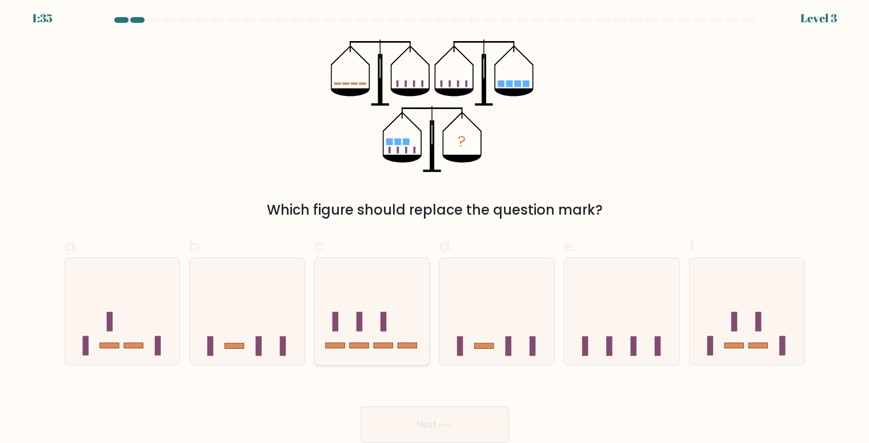 The height and width of the screenshot is (443, 869). What do you see at coordinates (570, 246) in the screenshot?
I see `span: e.` at bounding box center [570, 246].